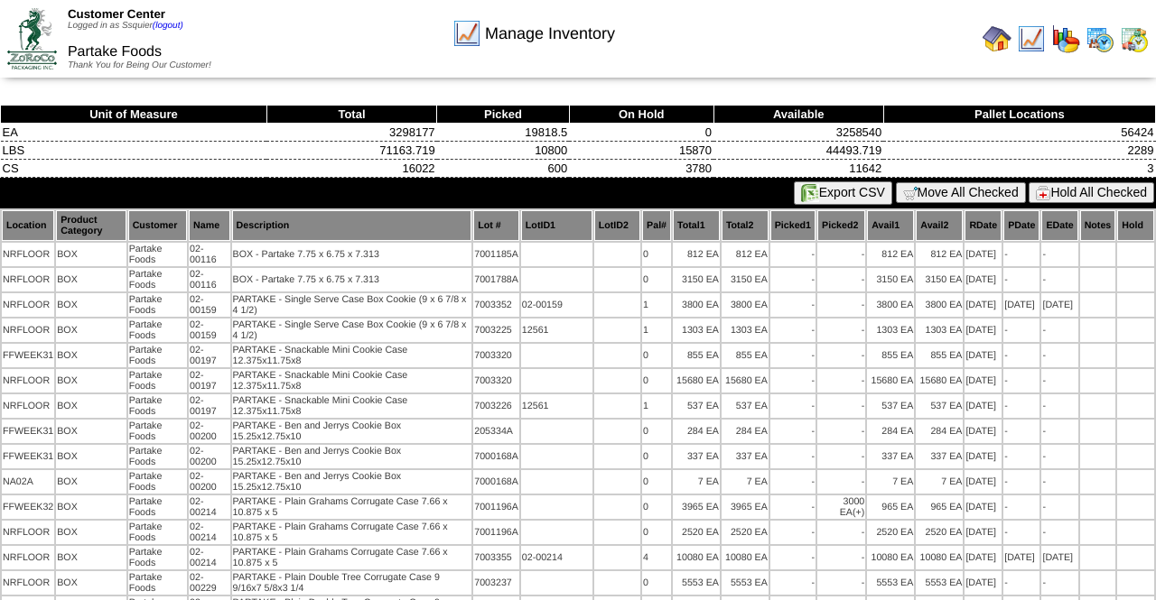  What do you see at coordinates (1059, 226) in the screenshot?
I see `th: EDate` at bounding box center [1059, 226].